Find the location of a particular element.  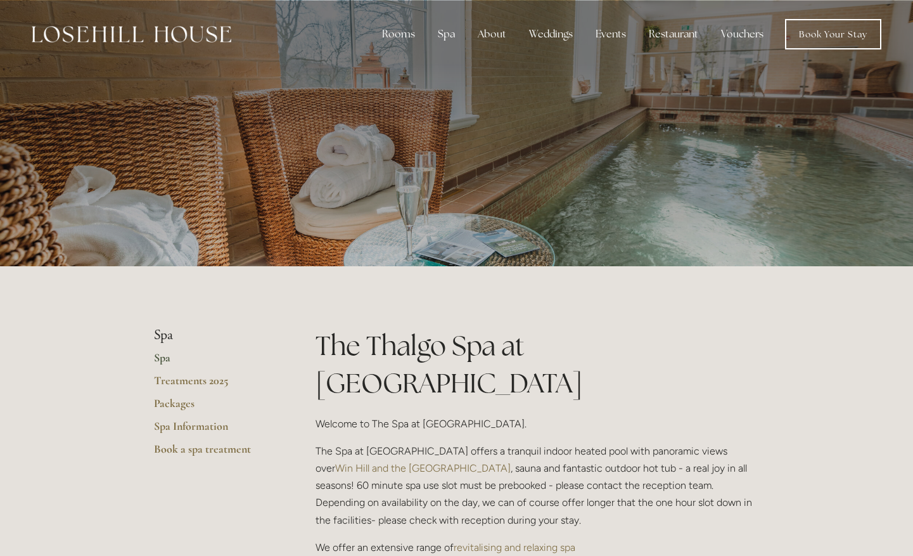

div: Events is located at coordinates (611, 34).